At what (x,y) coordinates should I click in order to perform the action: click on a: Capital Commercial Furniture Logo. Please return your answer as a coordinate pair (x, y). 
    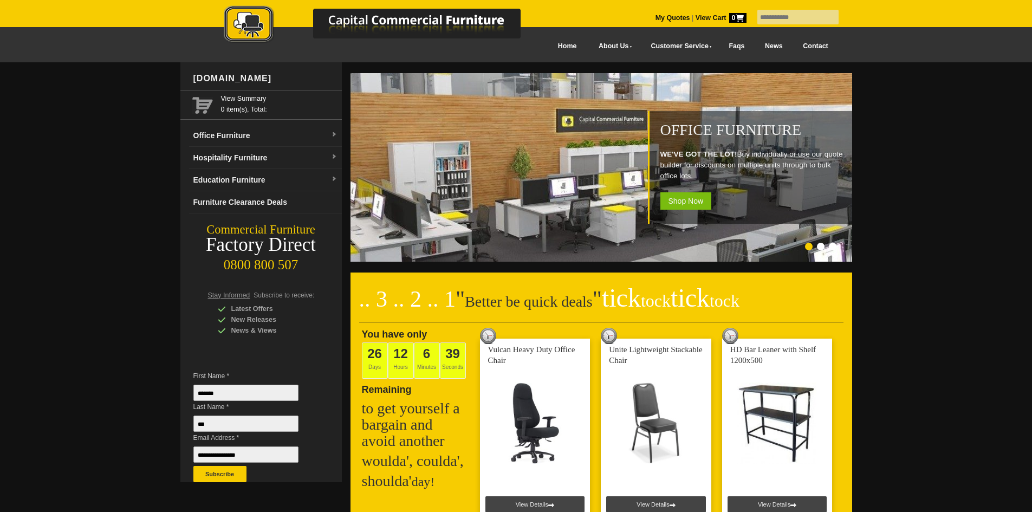
    Looking at the image, I should click on (383, 27).